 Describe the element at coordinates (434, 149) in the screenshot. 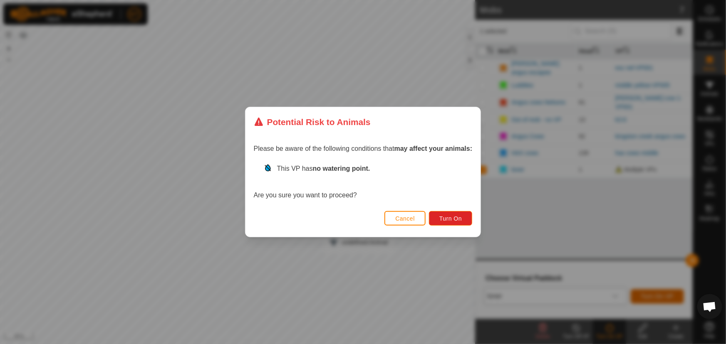

I see `strong: may affect your animals:` at that location.